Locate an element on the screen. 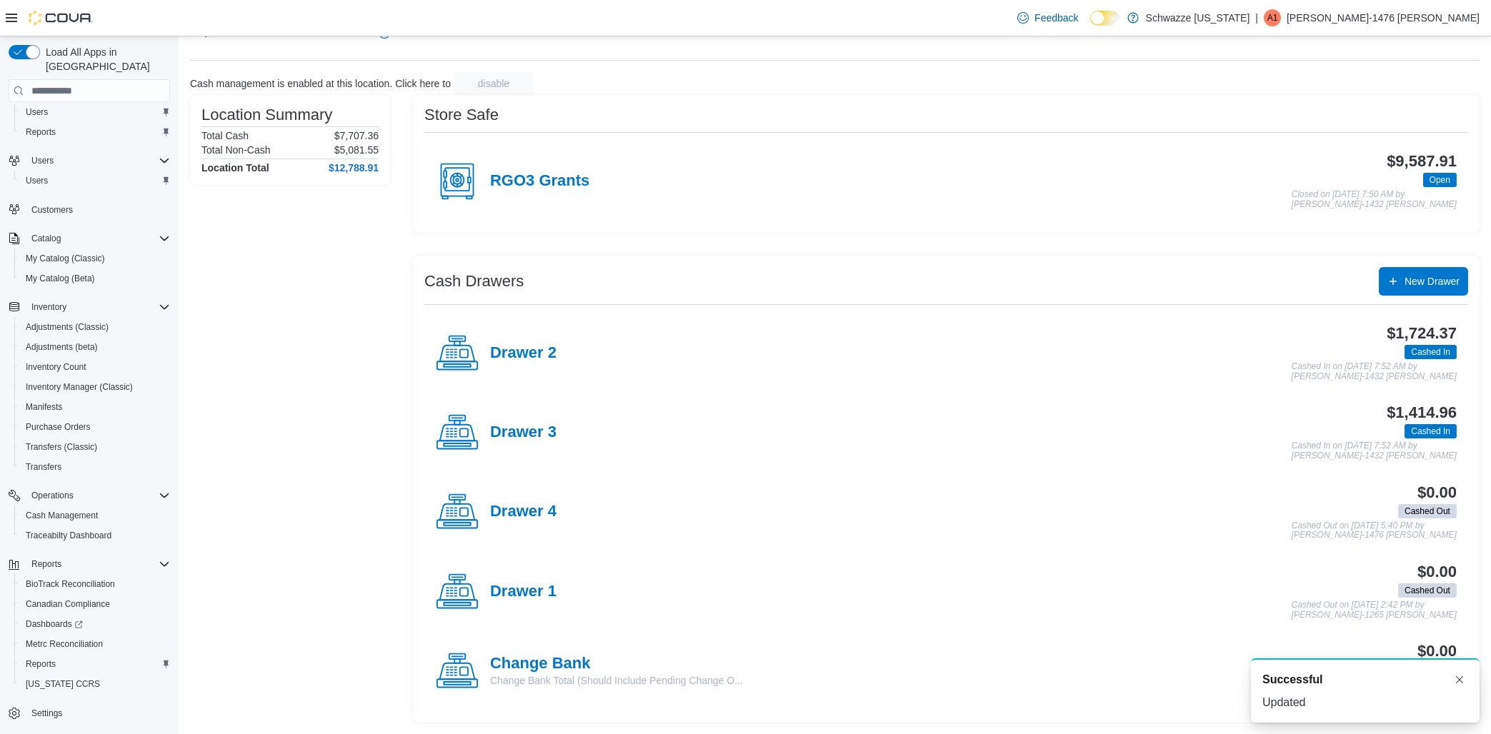  span: Traceabilty Dashboard is located at coordinates (69, 536).